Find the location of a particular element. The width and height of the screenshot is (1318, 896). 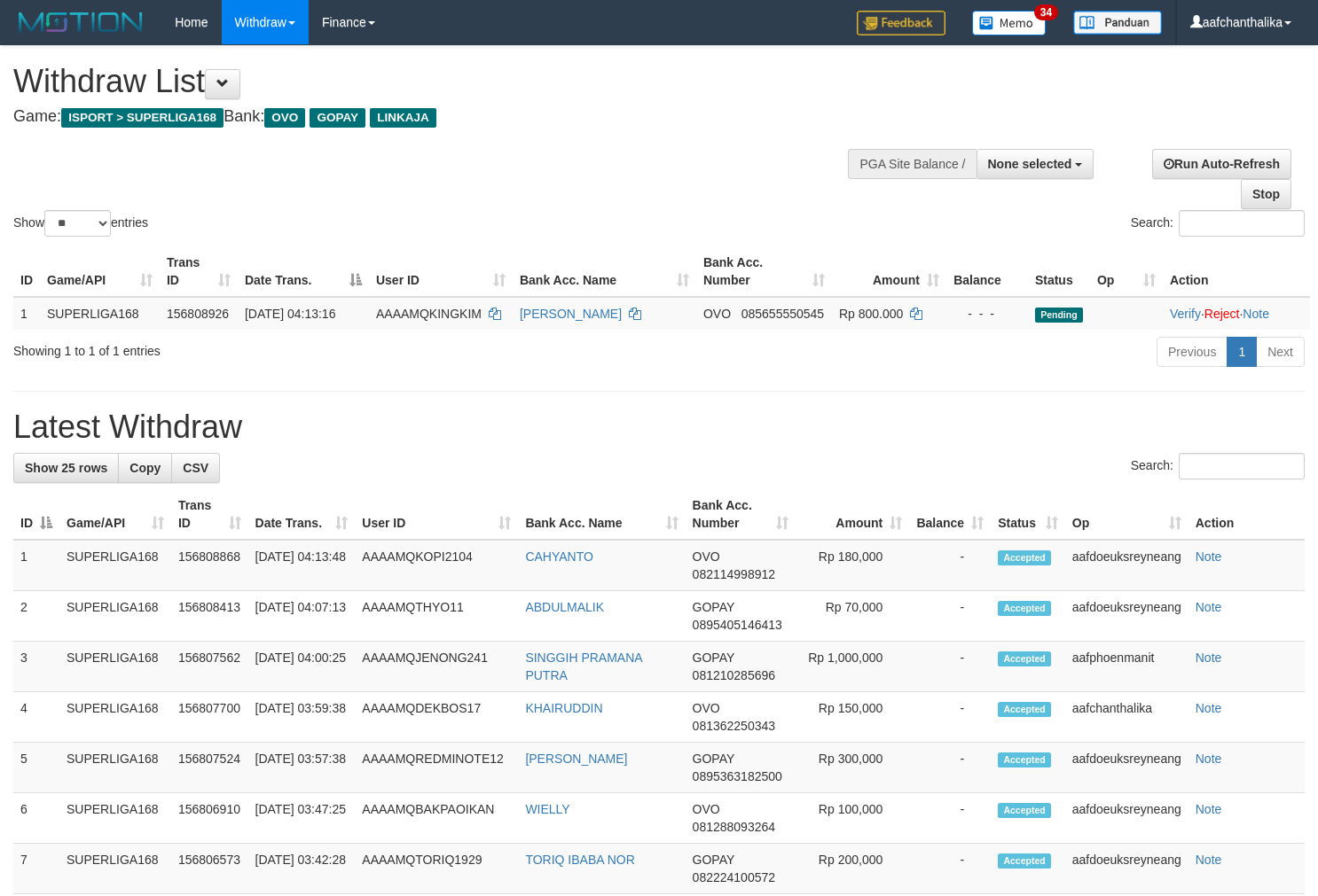

span: AAAAMQKINGKIM is located at coordinates (429, 314).